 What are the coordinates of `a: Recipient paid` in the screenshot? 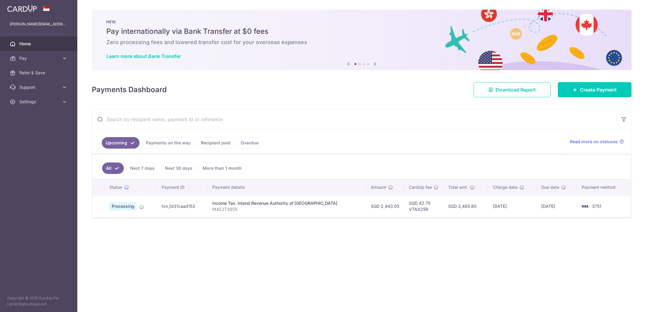 It's located at (216, 143).